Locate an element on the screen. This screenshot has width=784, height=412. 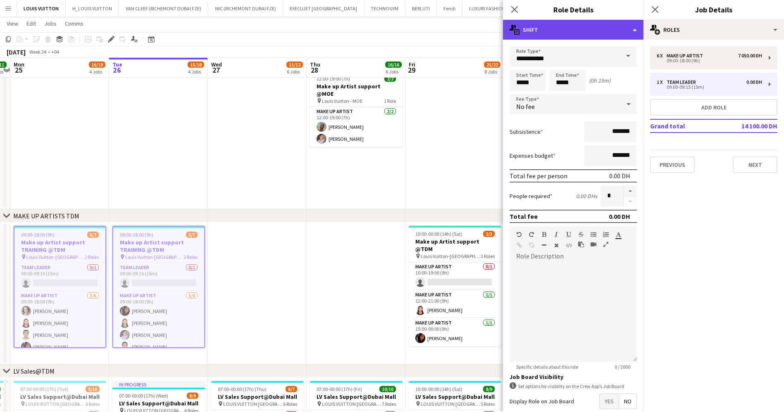
span: 6 Roles is located at coordinates (93, 404).